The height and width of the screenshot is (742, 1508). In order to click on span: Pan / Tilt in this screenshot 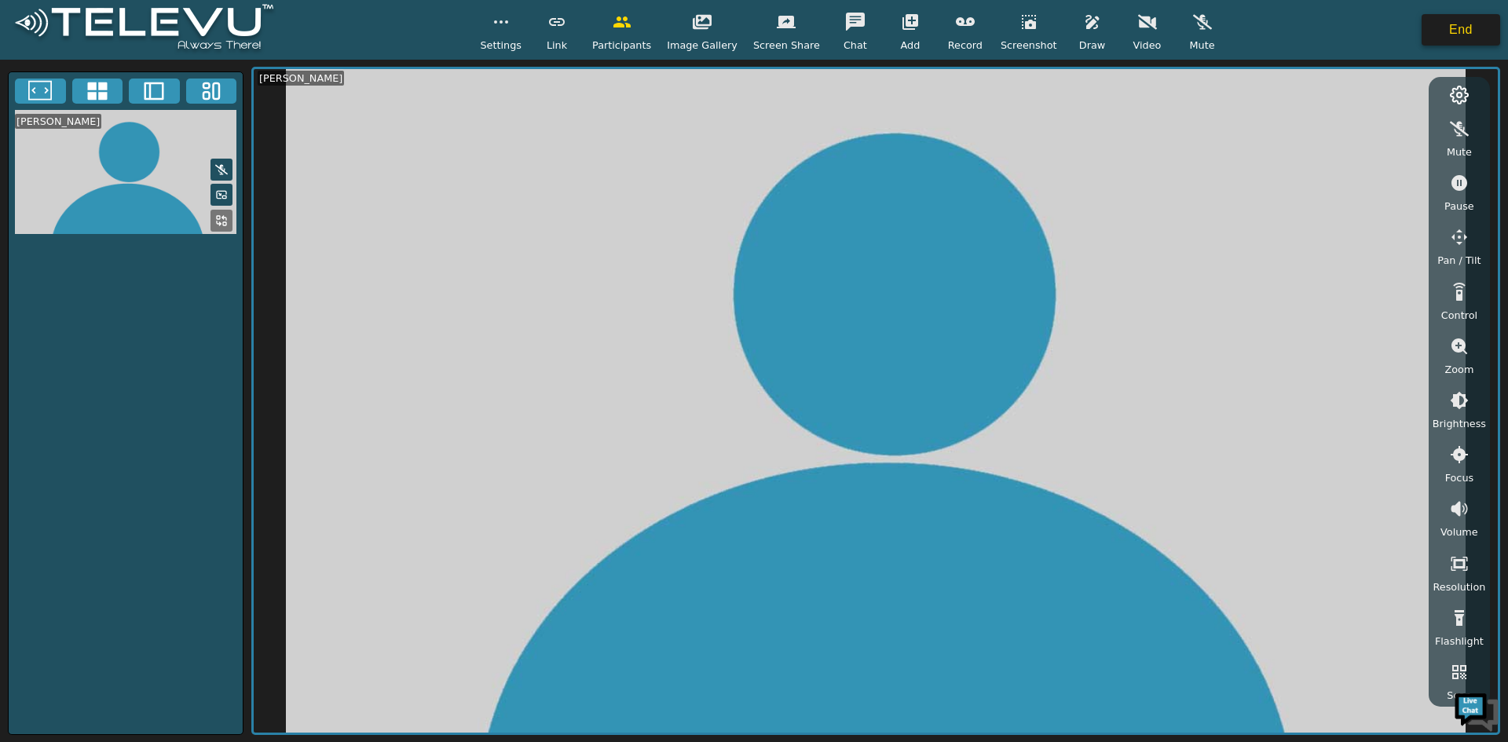, I will do `click(1459, 260)`.